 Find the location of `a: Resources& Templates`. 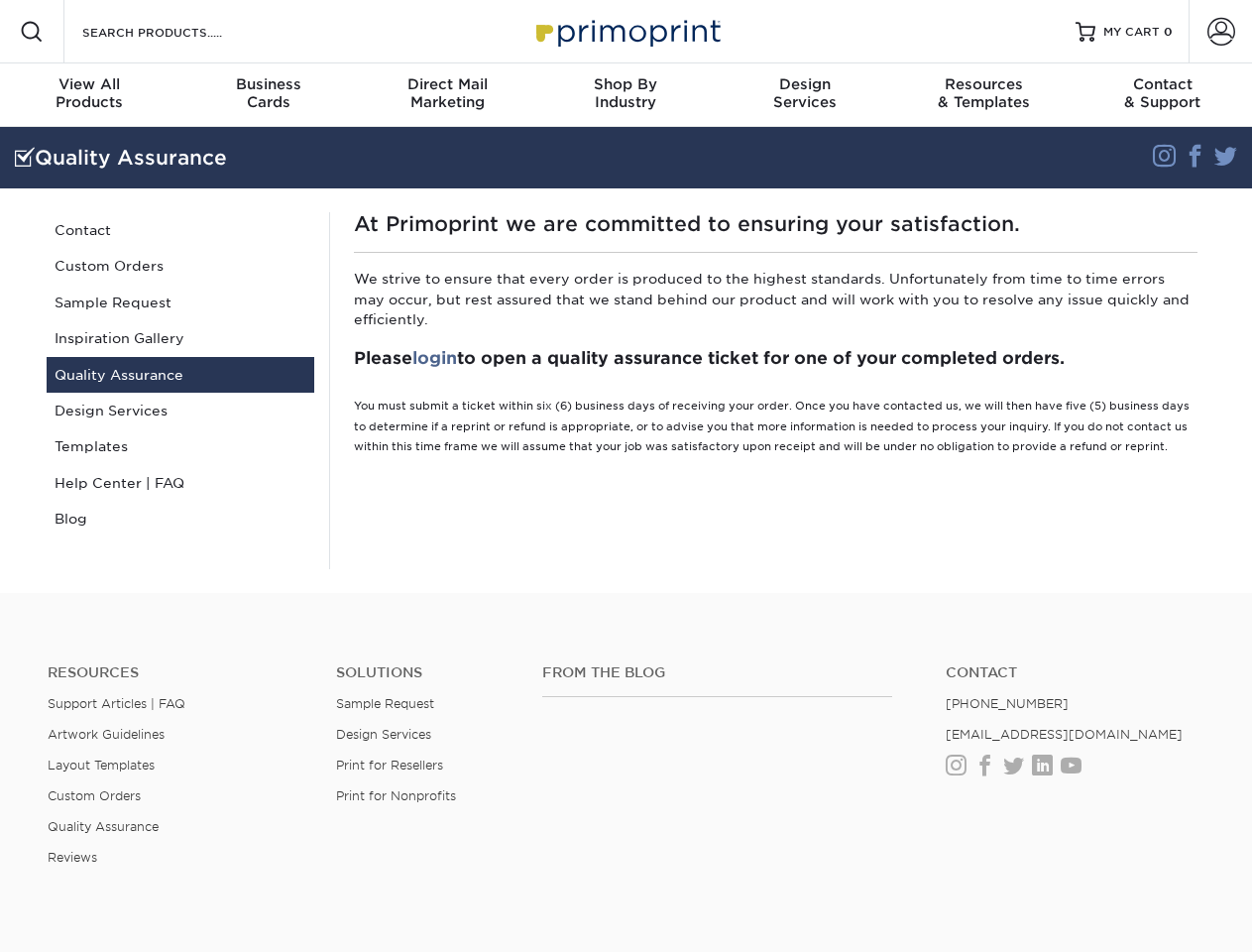

a: Resources& Templates is located at coordinates (983, 95).